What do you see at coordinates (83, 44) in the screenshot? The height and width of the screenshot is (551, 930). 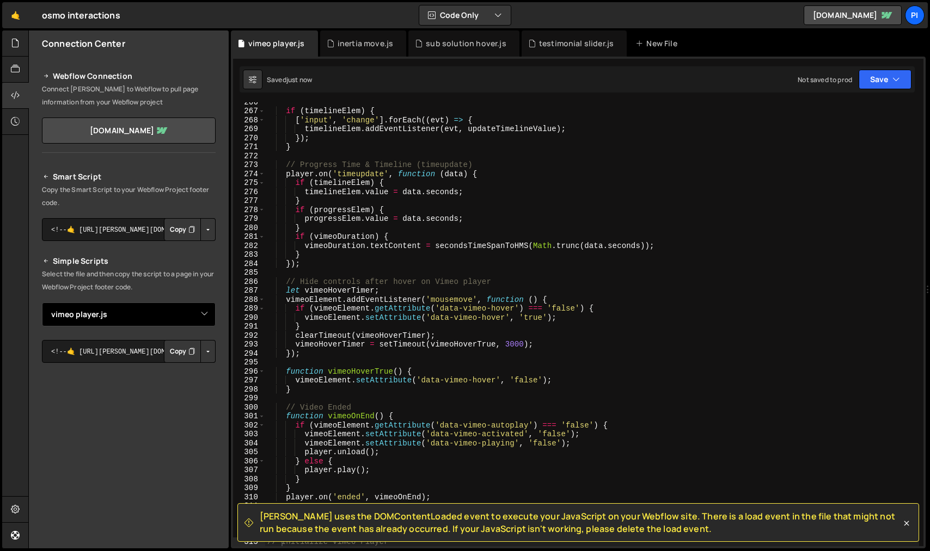 I see `h2: Connection Center` at bounding box center [83, 44].